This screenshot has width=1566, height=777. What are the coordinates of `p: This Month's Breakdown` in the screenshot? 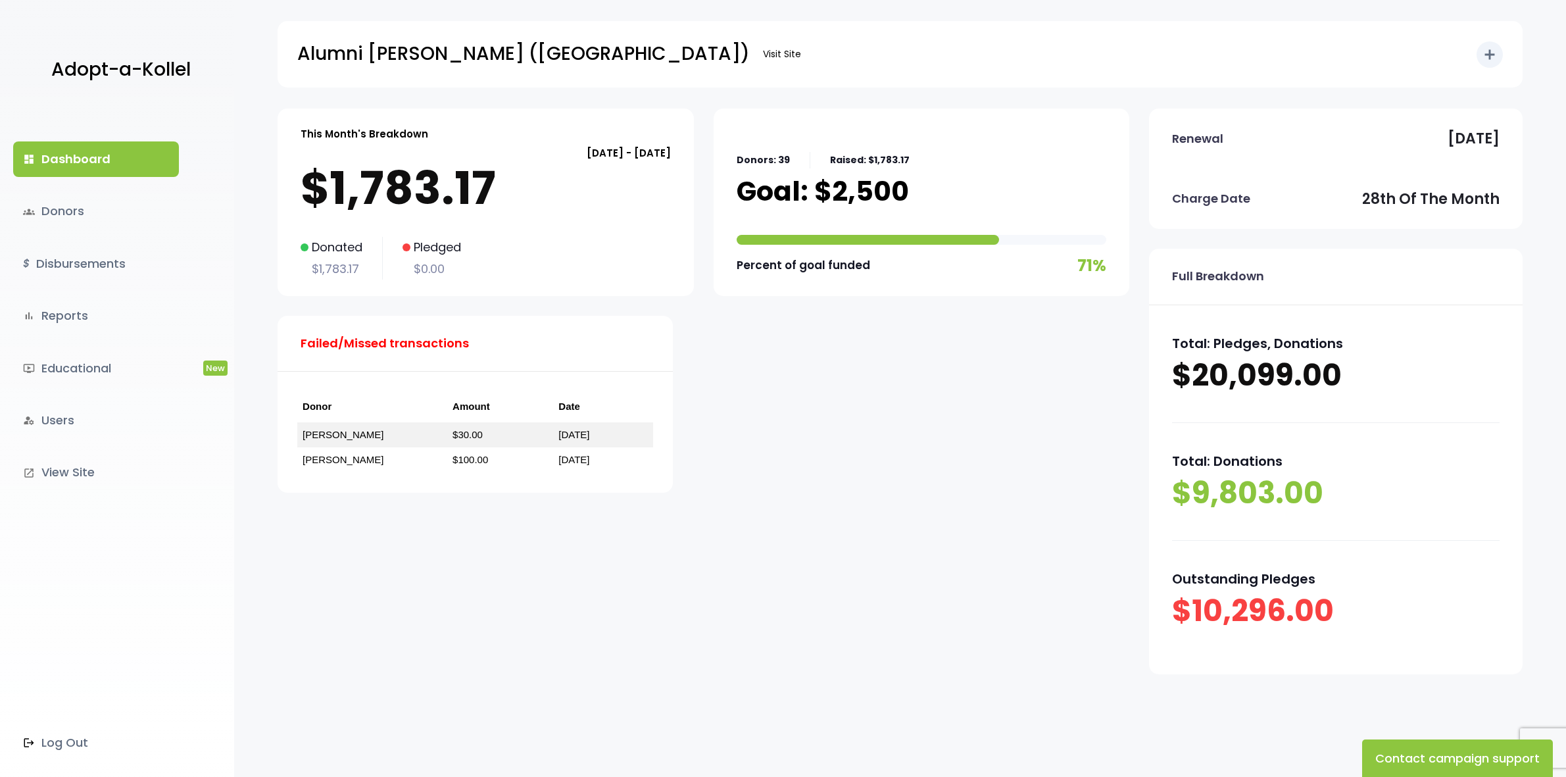 It's located at (364, 134).